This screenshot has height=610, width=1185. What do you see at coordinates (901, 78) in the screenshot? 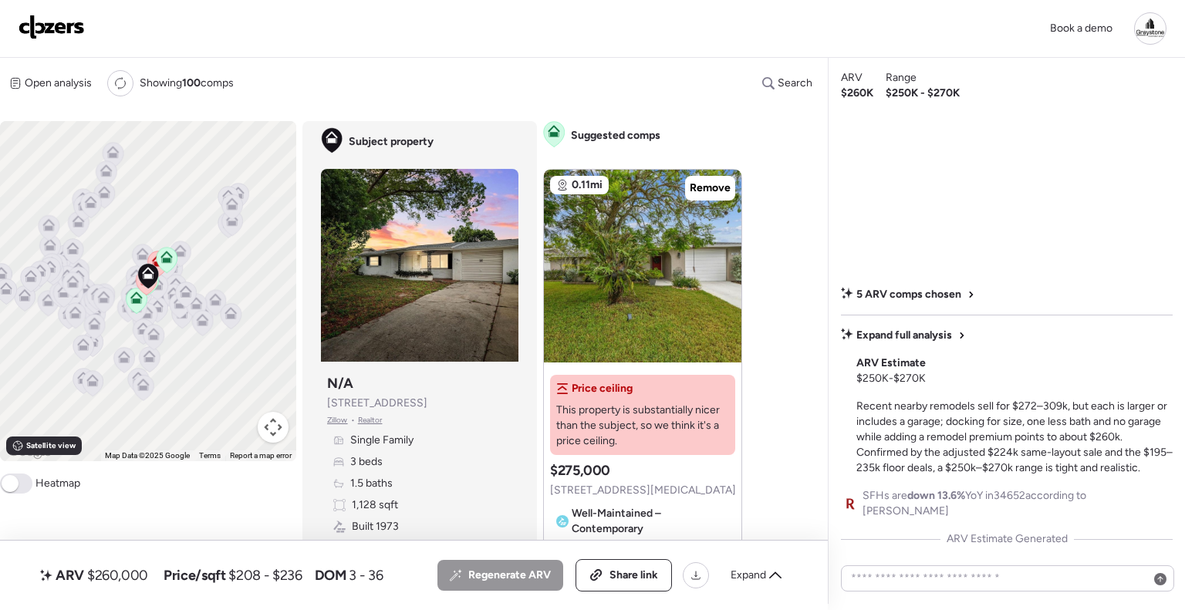
I see `span: Range` at bounding box center [901, 78].